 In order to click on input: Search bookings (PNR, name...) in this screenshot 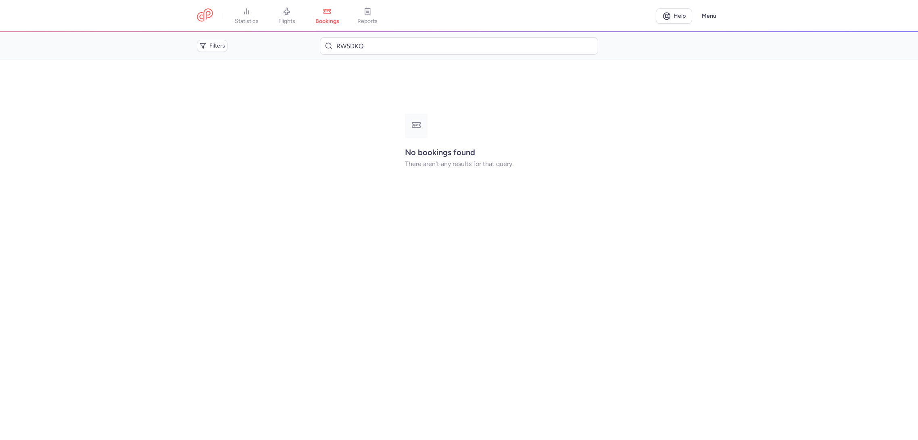, I will do `click(459, 46)`.